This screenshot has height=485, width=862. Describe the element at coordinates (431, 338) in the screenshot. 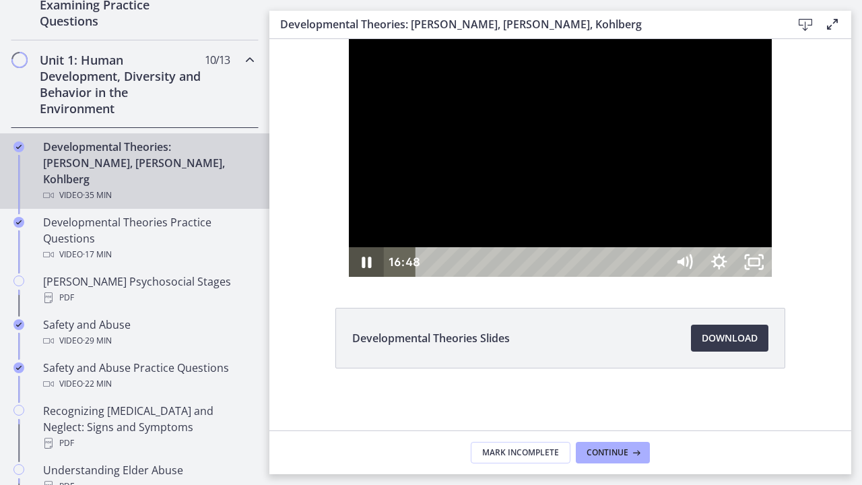

I see `span: Developmental Theories Slides` at that location.